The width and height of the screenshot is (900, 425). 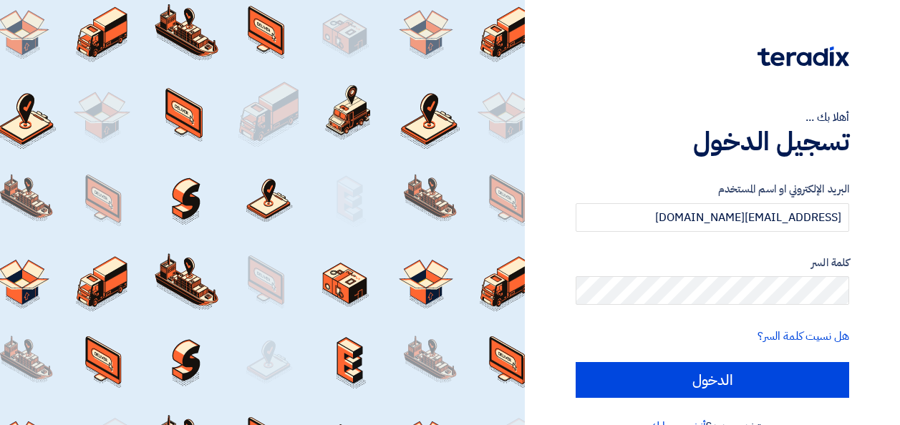 I want to click on input: أدخل بريد العمل الإلكتروني او اسم المستخدم الخاص بك ..., so click(x=713, y=218).